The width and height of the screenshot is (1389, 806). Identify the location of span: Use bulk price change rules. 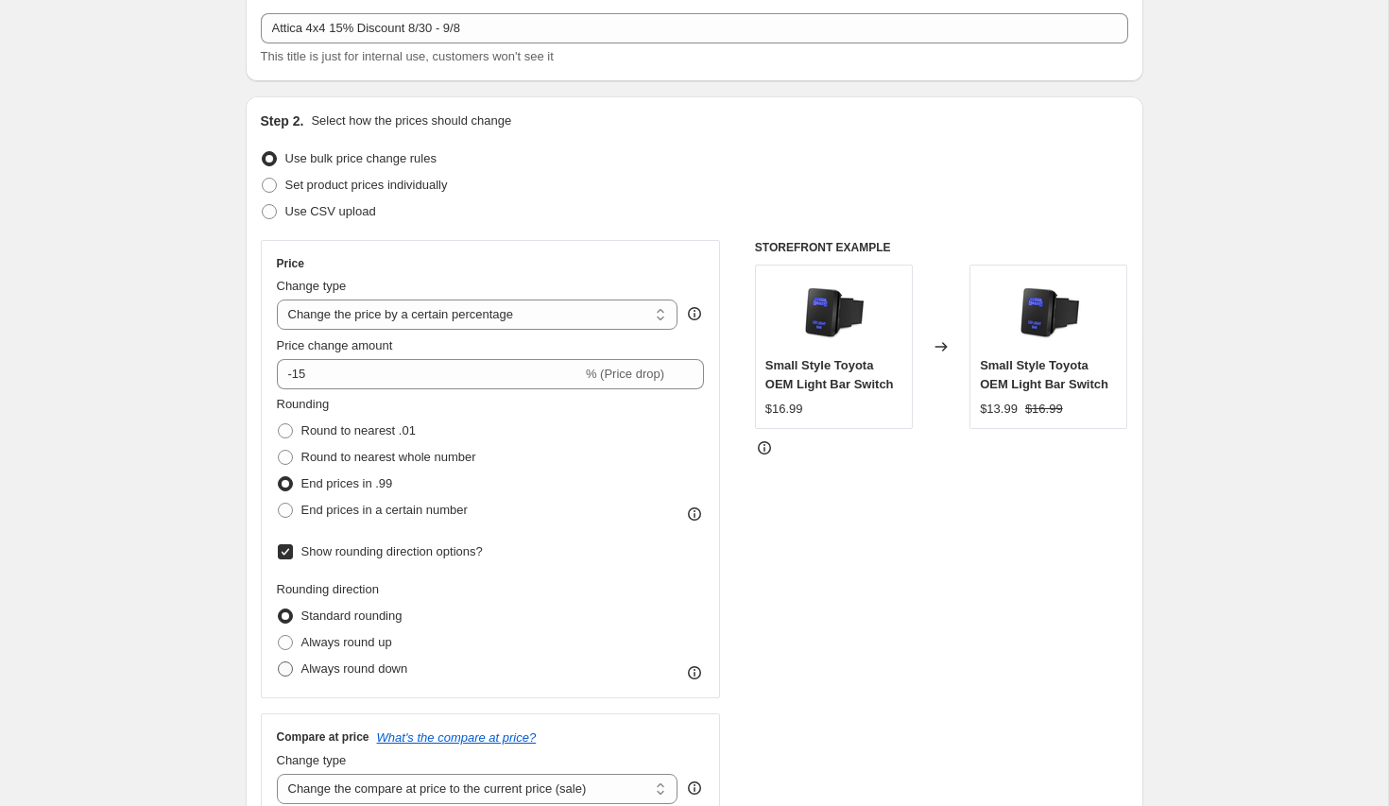
(361, 158).